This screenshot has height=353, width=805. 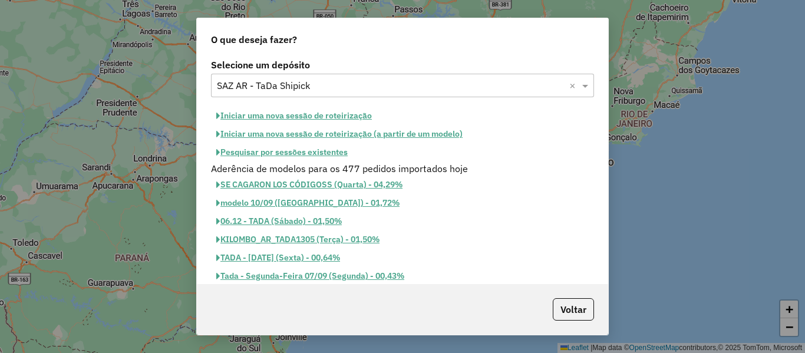 What do you see at coordinates (298, 239) in the screenshot?
I see `button: KILOMBO_AR_TADA1305 (Terça) - 01,50%` at bounding box center [298, 239].